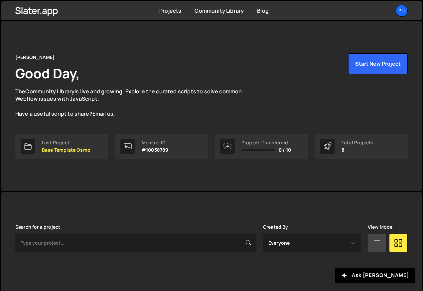 Image resolution: width=423 pixels, height=291 pixels. Describe the element at coordinates (358, 150) in the screenshot. I see `p: 8` at that location.